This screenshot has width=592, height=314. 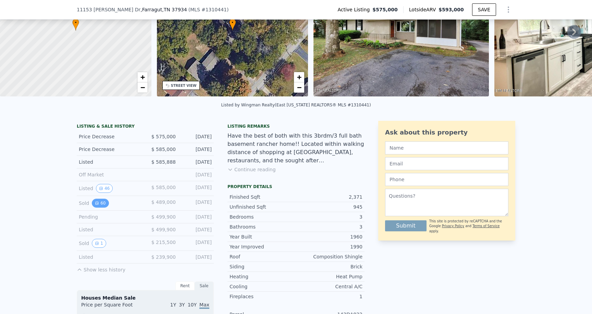 I want to click on button: Submit, so click(x=406, y=226).